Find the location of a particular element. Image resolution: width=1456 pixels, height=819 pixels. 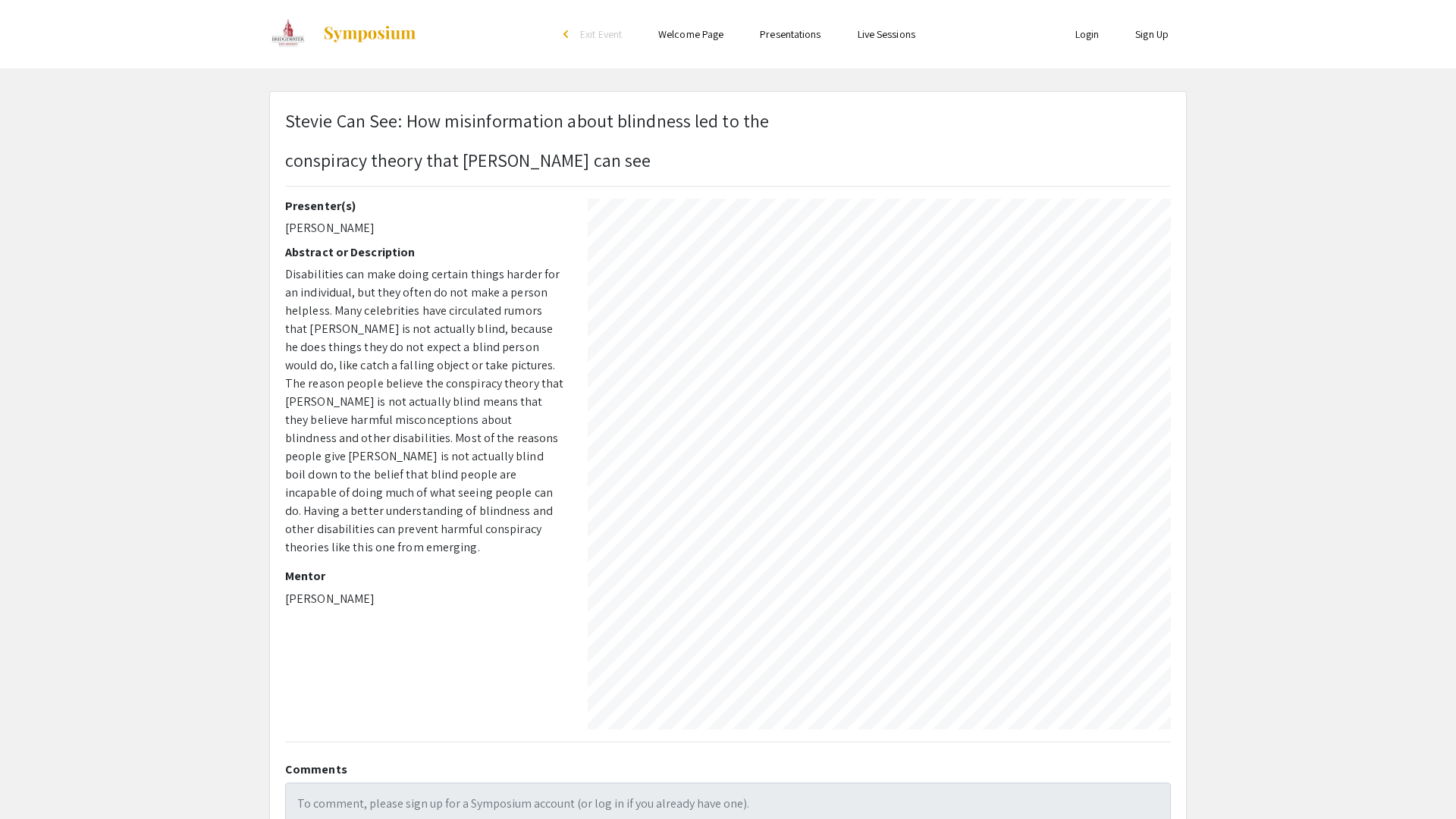

p: Disabilities can make doing certain things harder for an individual, but they often do not make a... is located at coordinates (424, 410).